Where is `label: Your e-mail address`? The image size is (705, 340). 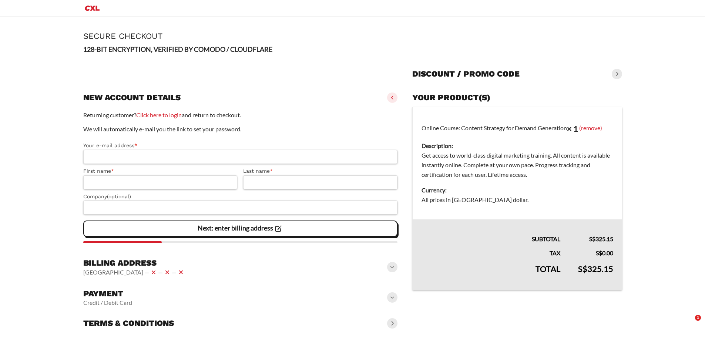 label: Your e-mail address is located at coordinates (241, 146).